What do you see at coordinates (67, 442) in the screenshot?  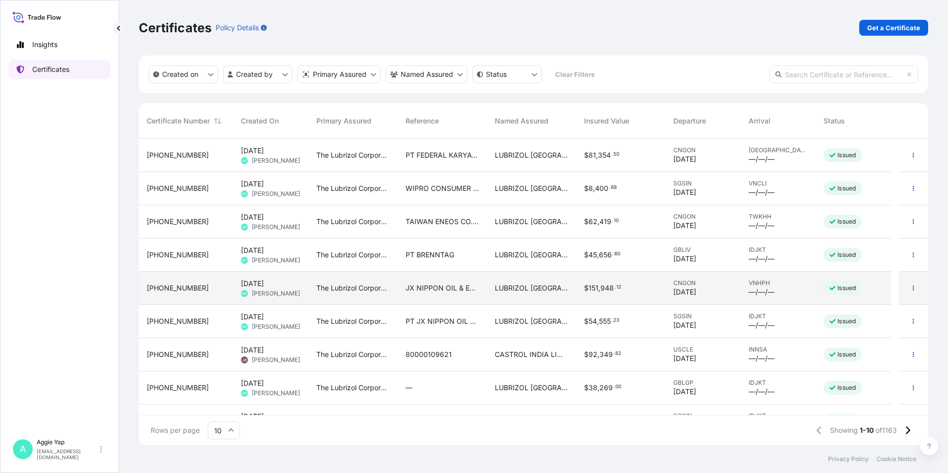 I see `p: Aggie Yap` at bounding box center [67, 442].